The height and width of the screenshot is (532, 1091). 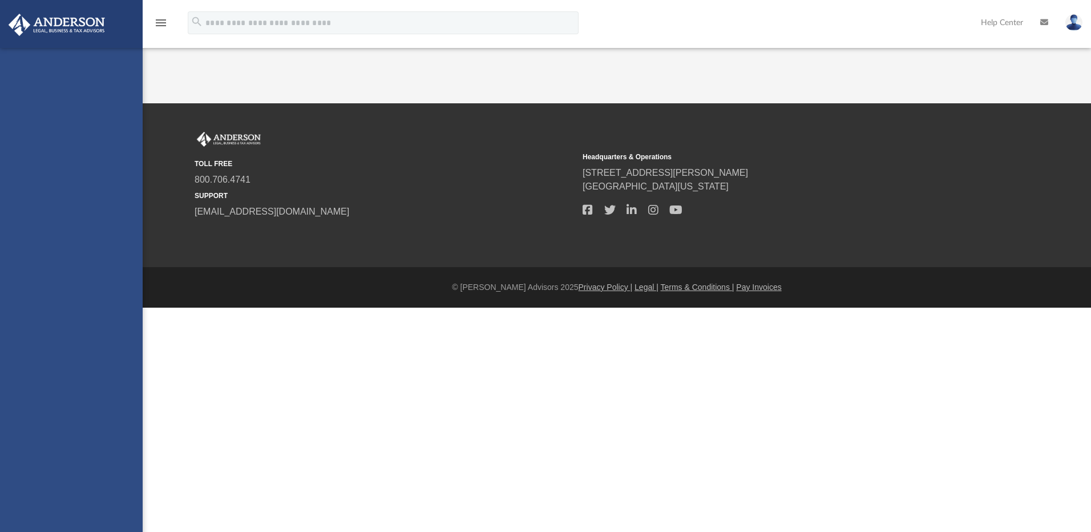 I want to click on a: 800.706.4741, so click(x=223, y=179).